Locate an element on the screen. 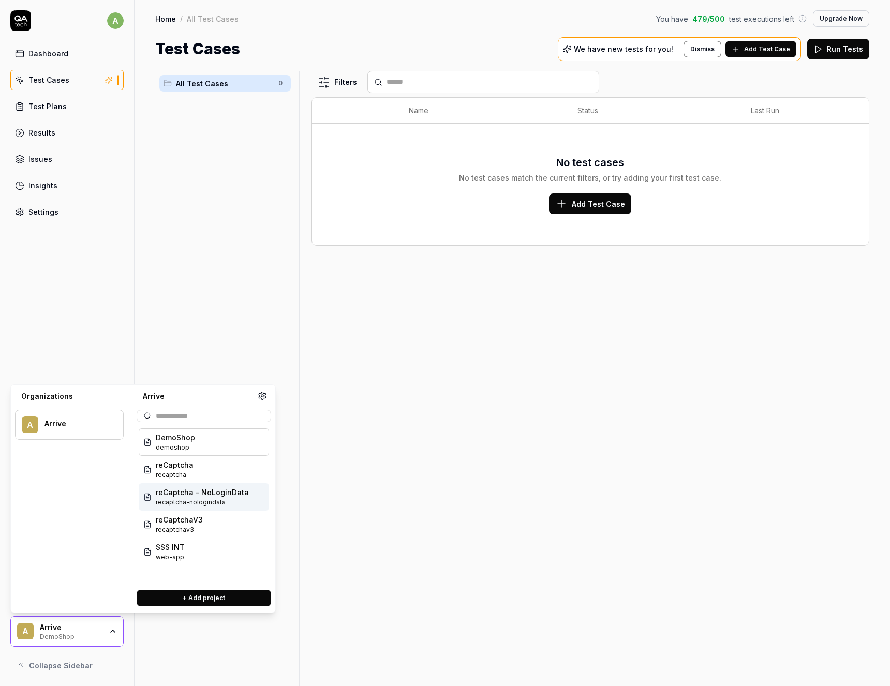 This screenshot has width=890, height=686. span: test executions left is located at coordinates (762, 19).